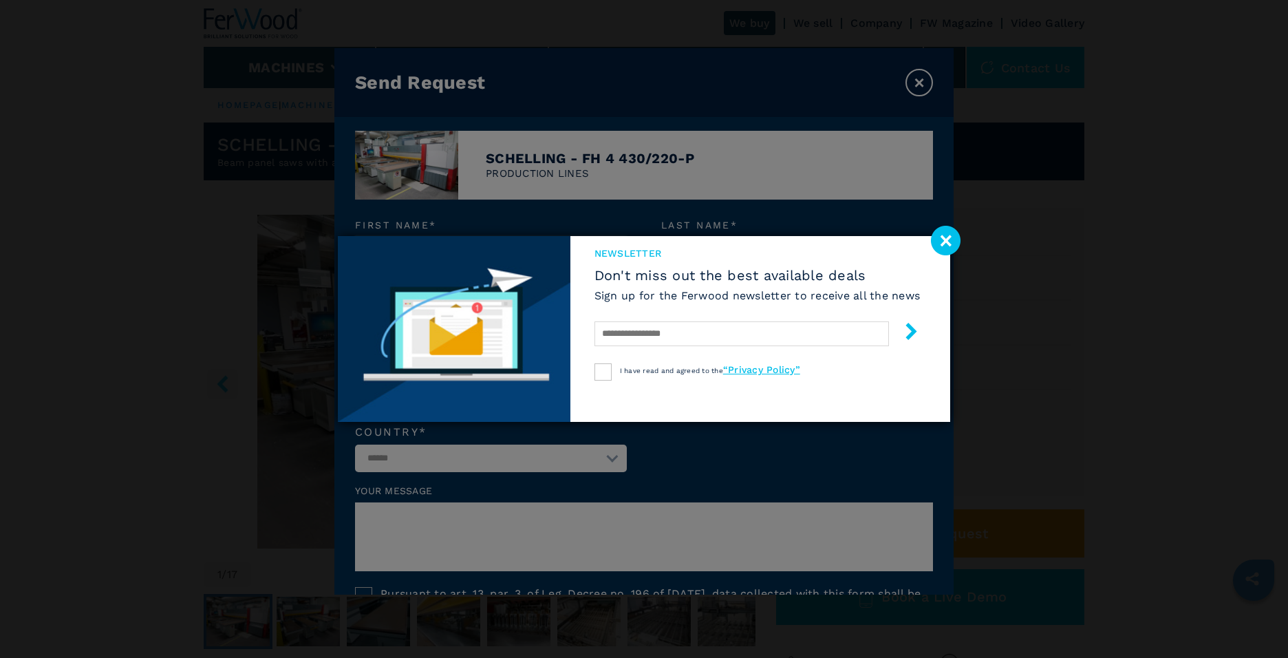 This screenshot has height=658, width=1288. Describe the element at coordinates (757, 275) in the screenshot. I see `span: Don't miss out the best available deals` at that location.